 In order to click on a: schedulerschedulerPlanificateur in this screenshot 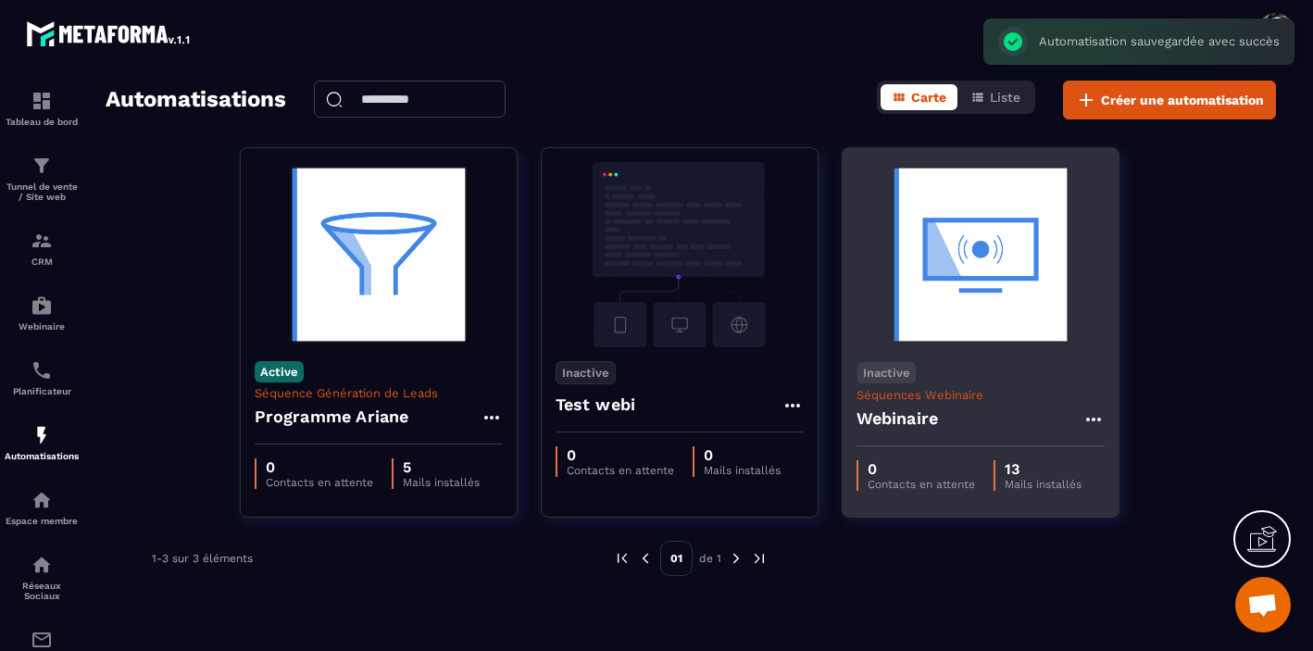, I will do `click(42, 378)`.